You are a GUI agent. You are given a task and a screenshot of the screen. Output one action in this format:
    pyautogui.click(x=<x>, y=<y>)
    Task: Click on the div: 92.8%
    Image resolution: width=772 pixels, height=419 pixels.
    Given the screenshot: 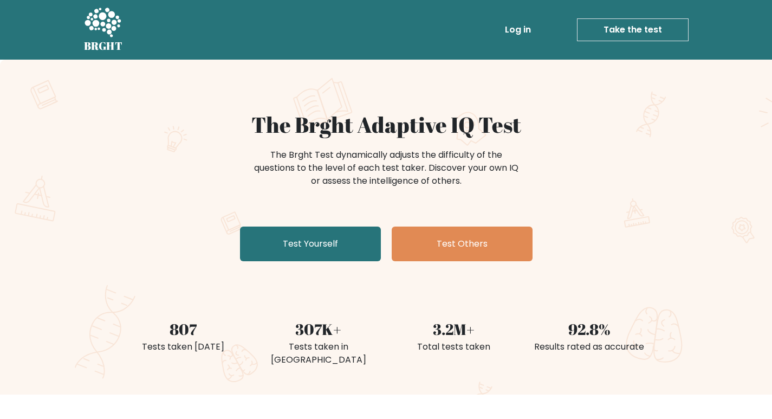 What is the action you would take?
    pyautogui.click(x=590, y=329)
    